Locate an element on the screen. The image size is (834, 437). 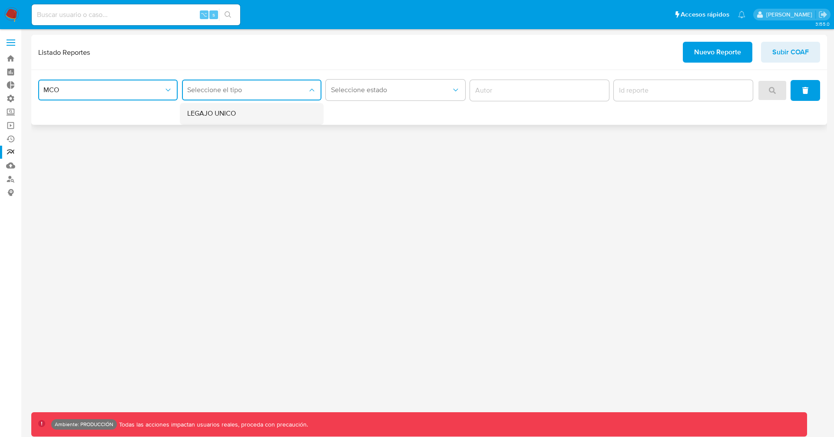
input: Buscar usuario o caso... is located at coordinates (136, 15).